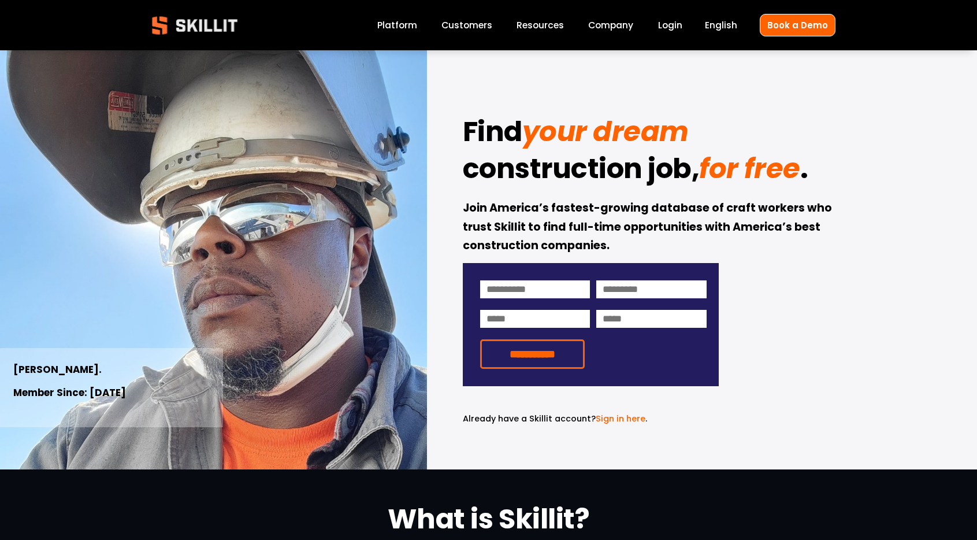 The image size is (977, 540). I want to click on em: for free, so click(750, 168).